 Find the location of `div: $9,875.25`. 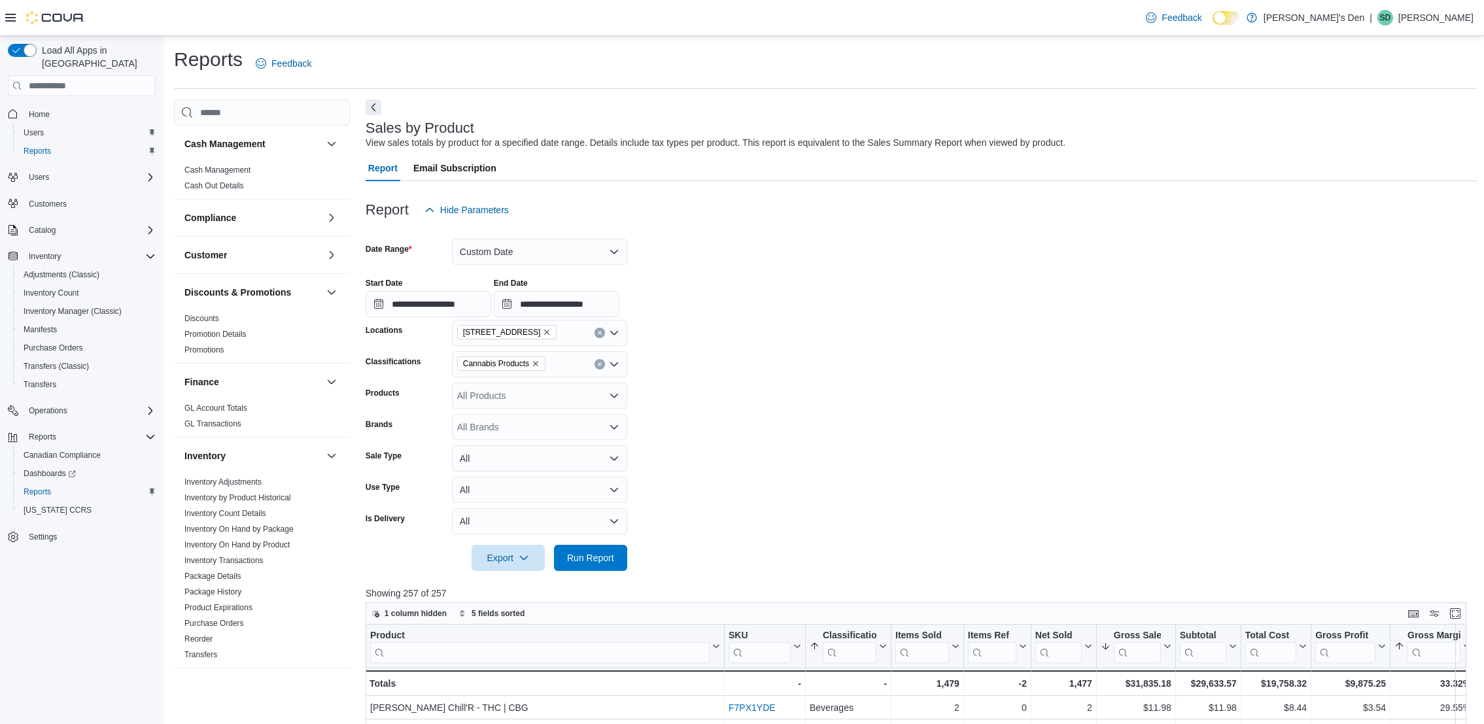

div: $9,875.25 is located at coordinates (1350, 683).